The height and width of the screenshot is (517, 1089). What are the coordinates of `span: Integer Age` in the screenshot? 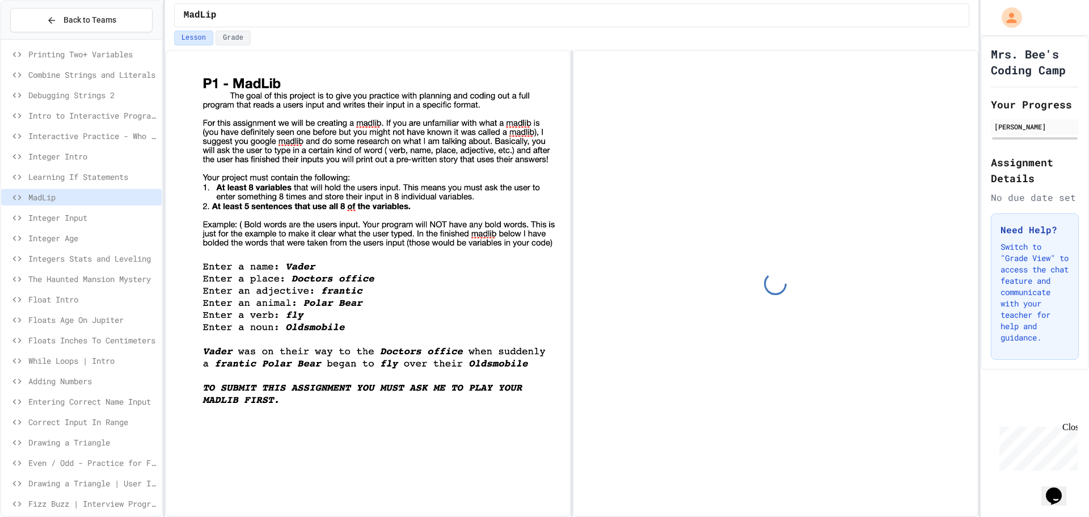 It's located at (92, 238).